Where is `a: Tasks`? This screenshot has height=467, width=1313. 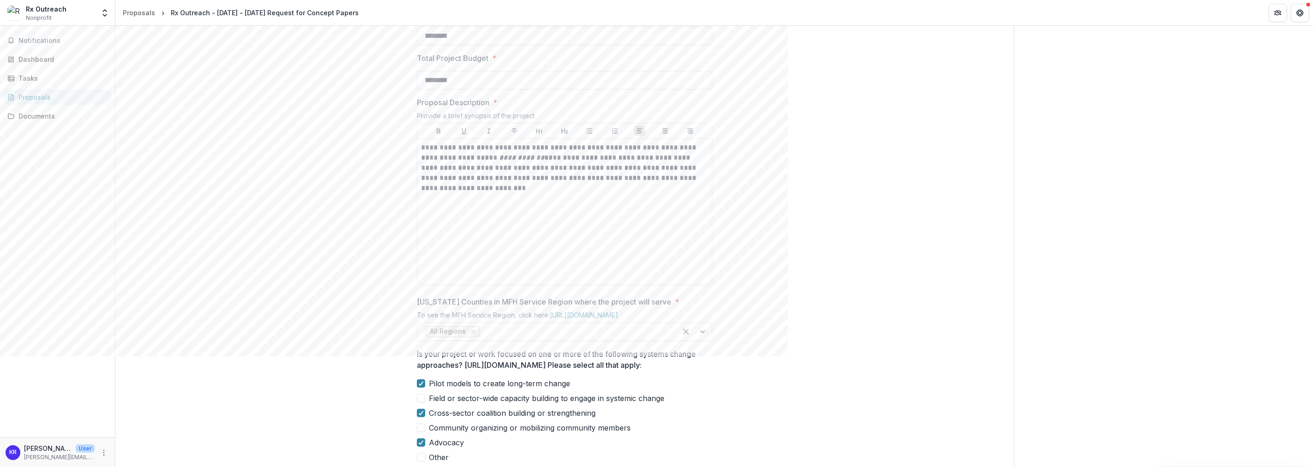
a: Tasks is located at coordinates (57, 78).